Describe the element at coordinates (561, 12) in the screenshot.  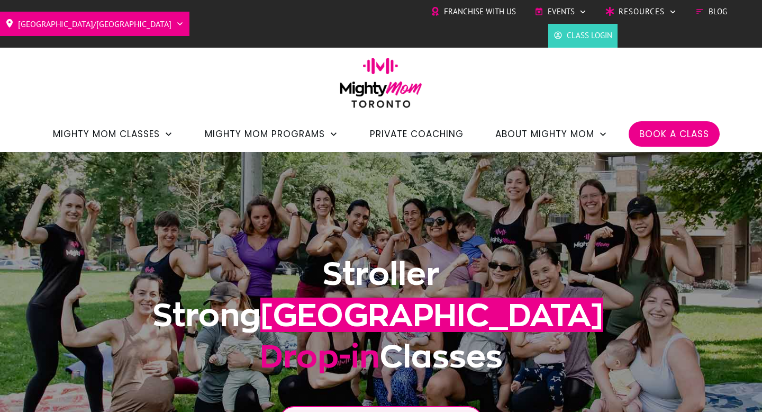
I see `span: Events` at that location.